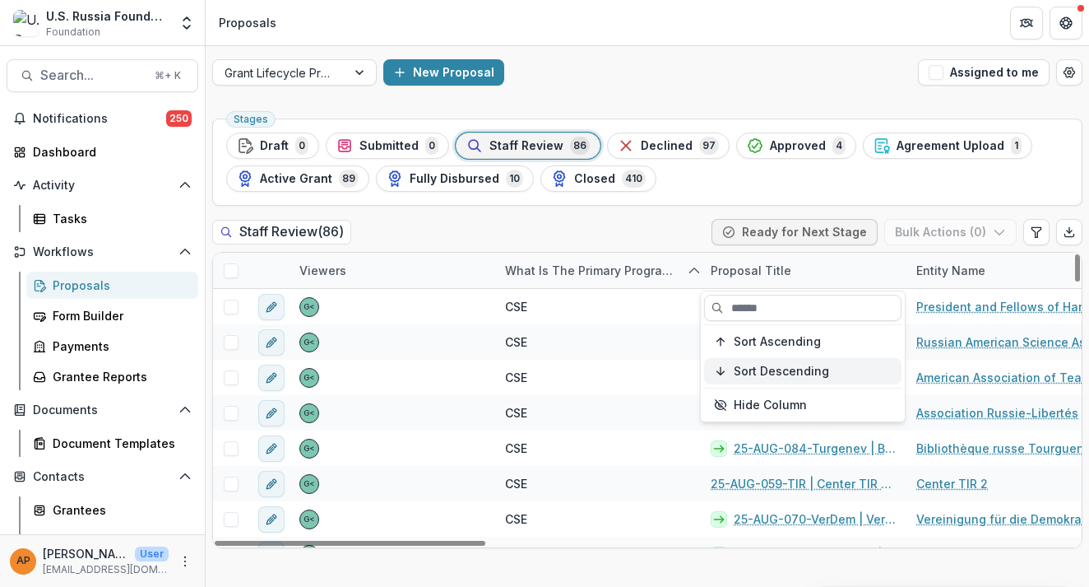 The image size is (1089, 587). Describe the element at coordinates (102, 252) in the screenshot. I see `span: Workflows` at that location.